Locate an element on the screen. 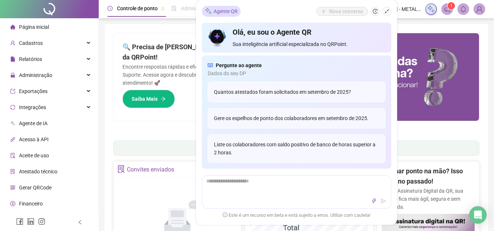 The image size is (494, 231). h2: Assinar ponto na mão? Isso ficou no passado! is located at coordinates (428, 177).